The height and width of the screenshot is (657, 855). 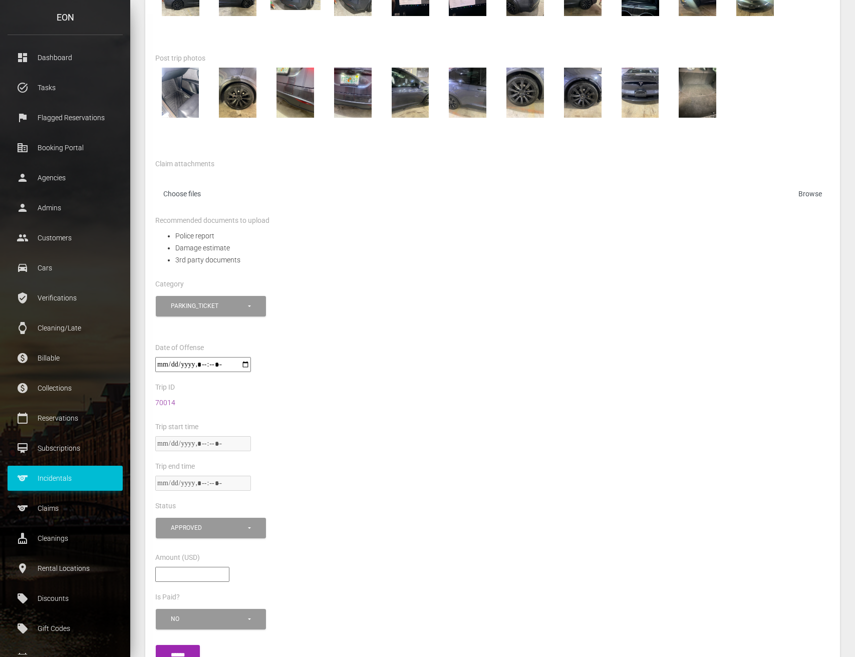 I want to click on p: Cleaning/Late, so click(x=65, y=328).